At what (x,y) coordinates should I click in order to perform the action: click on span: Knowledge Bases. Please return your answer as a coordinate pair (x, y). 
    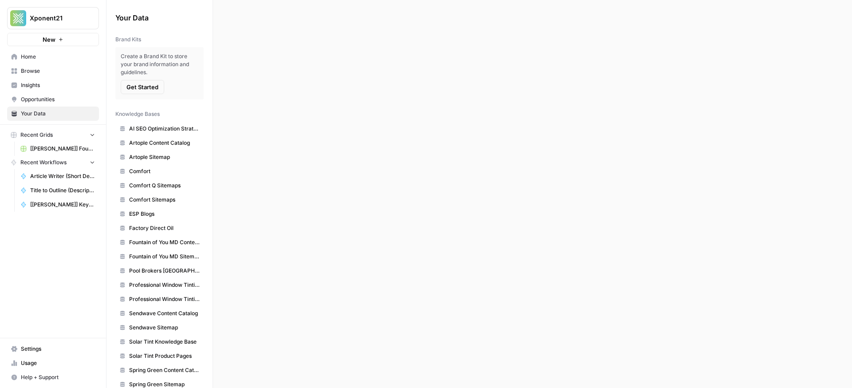
    Looking at the image, I should click on (138, 114).